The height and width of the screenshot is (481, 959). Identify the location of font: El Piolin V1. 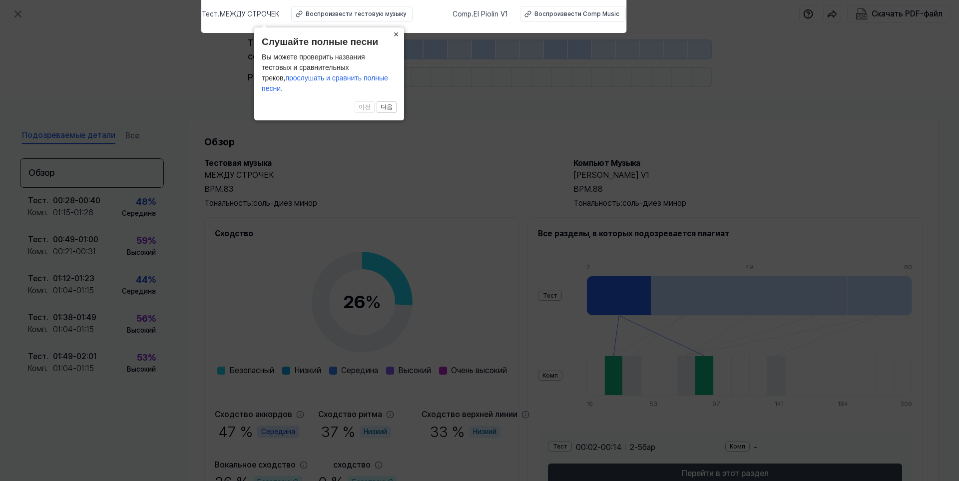
(491, 14).